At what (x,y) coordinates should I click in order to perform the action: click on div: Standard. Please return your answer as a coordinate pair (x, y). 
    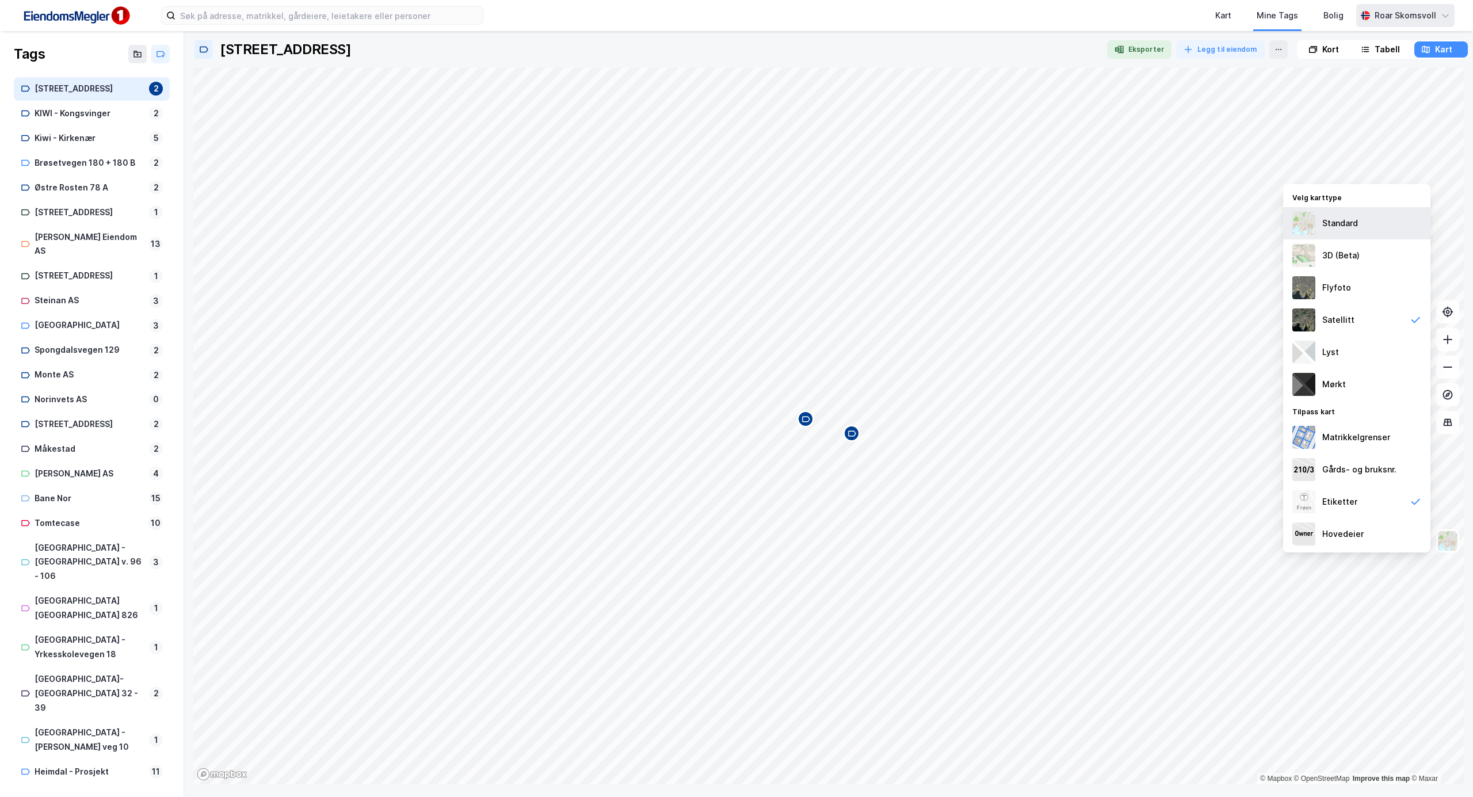
    Looking at the image, I should click on (1340, 223).